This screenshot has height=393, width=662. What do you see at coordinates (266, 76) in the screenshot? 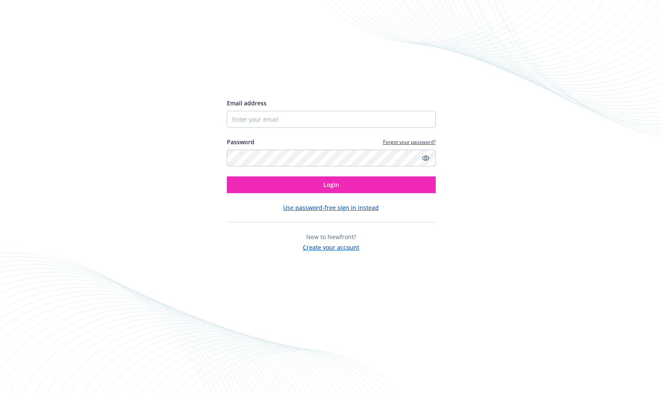
I see `img: Newfront logo` at bounding box center [266, 76].